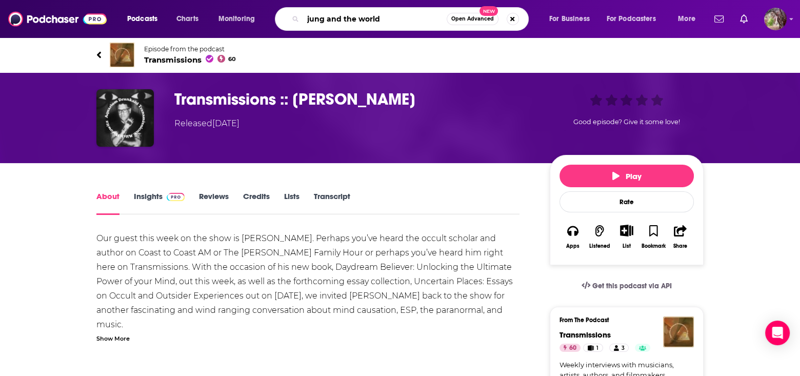 The image size is (800, 376). What do you see at coordinates (569, 348) in the screenshot?
I see `a: 60` at bounding box center [569, 348].